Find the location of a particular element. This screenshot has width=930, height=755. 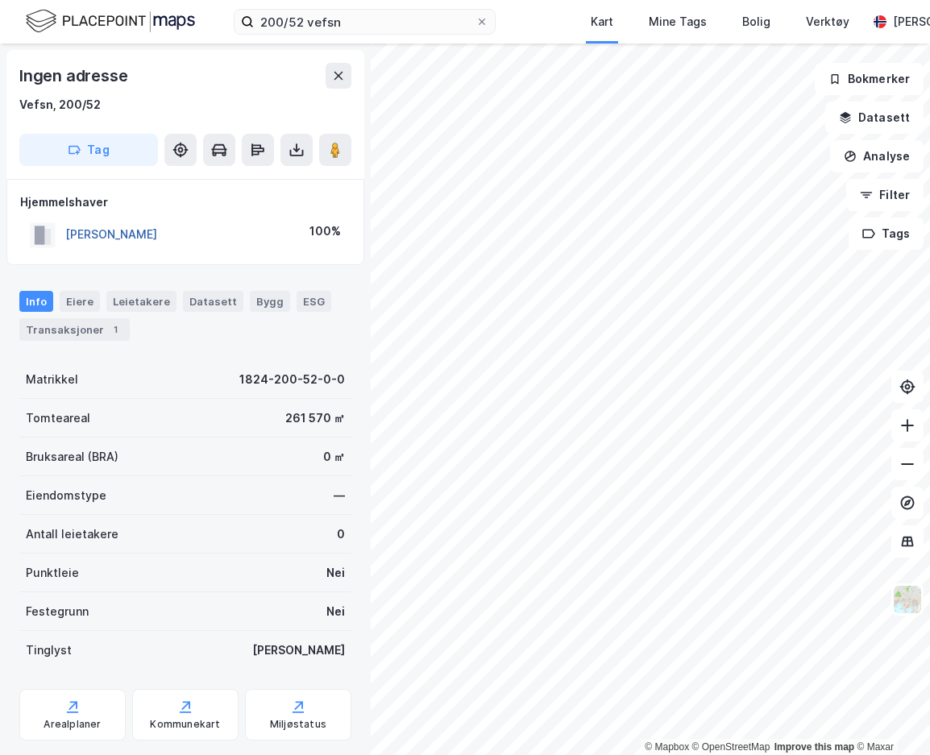

div: Transaksjoner is located at coordinates (74, 330).